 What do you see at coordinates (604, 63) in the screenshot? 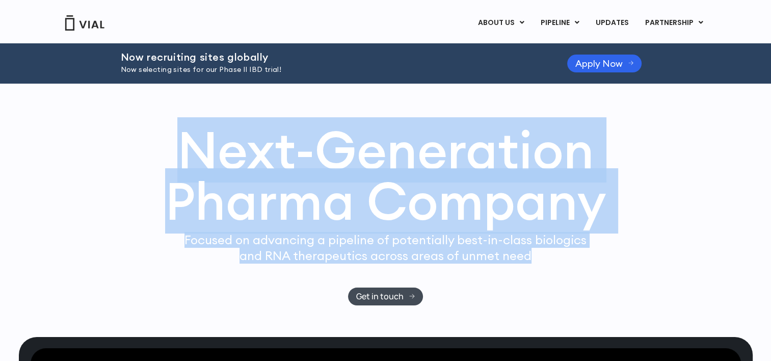
I see `a: Apply Now` at bounding box center [604, 63].